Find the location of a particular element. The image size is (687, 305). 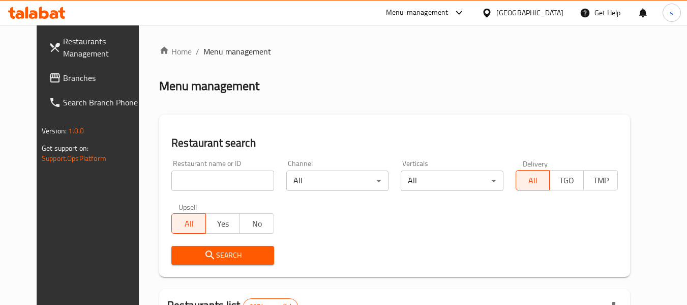

a: Restaurants Management is located at coordinates (96, 47).